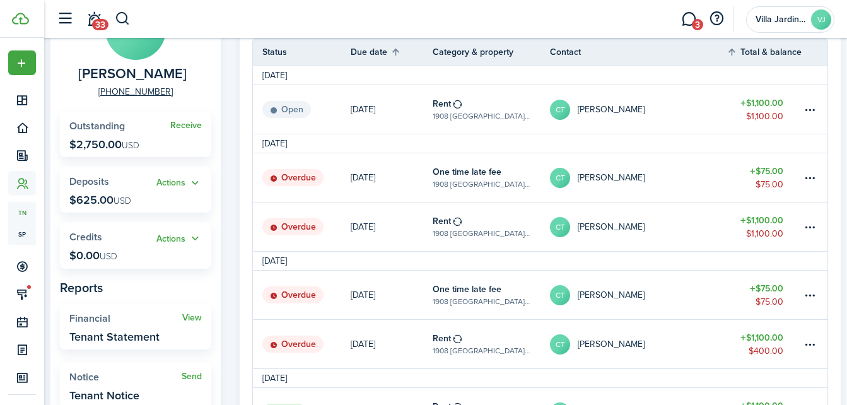  I want to click on widget-stats-action: Receive, so click(186, 126).